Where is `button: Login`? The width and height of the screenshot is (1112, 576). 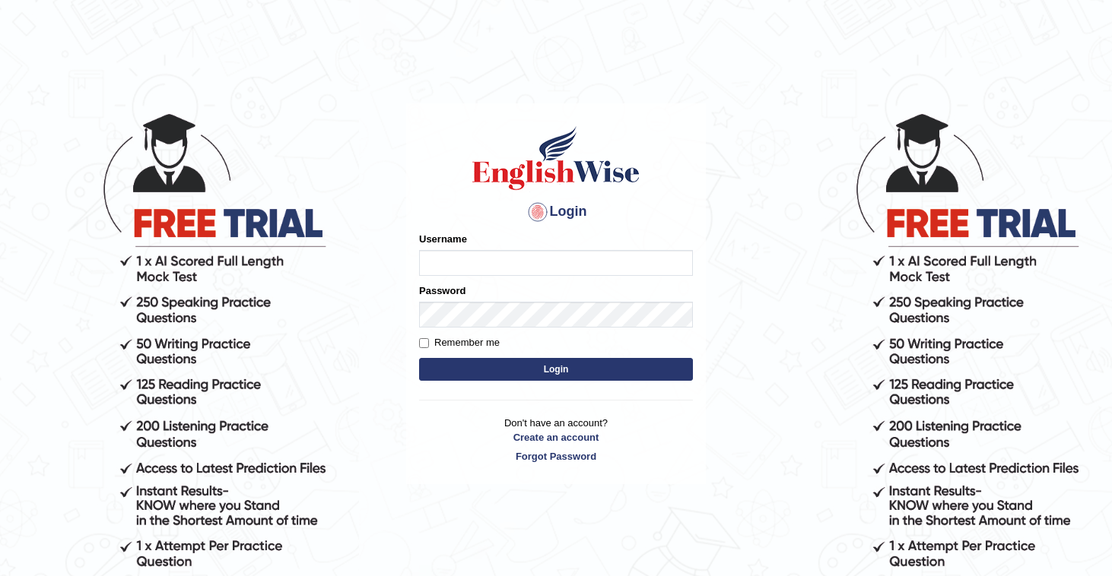 button: Login is located at coordinates (556, 370).